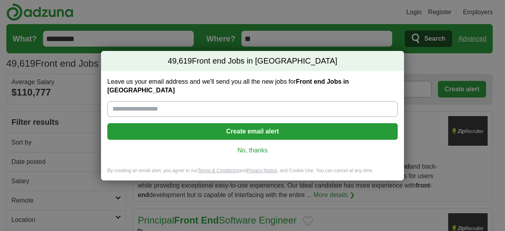 This screenshot has width=505, height=231. What do you see at coordinates (180, 61) in the screenshot?
I see `span: 49,619` at bounding box center [180, 61].